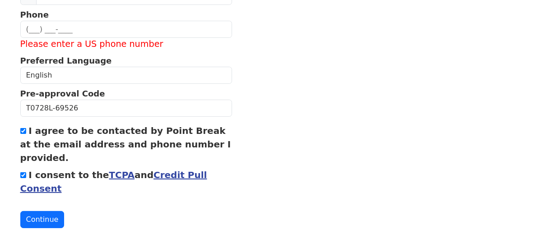 The width and height of the screenshot is (544, 234). What do you see at coordinates (42, 220) in the screenshot?
I see `button: Continue` at bounding box center [42, 220].